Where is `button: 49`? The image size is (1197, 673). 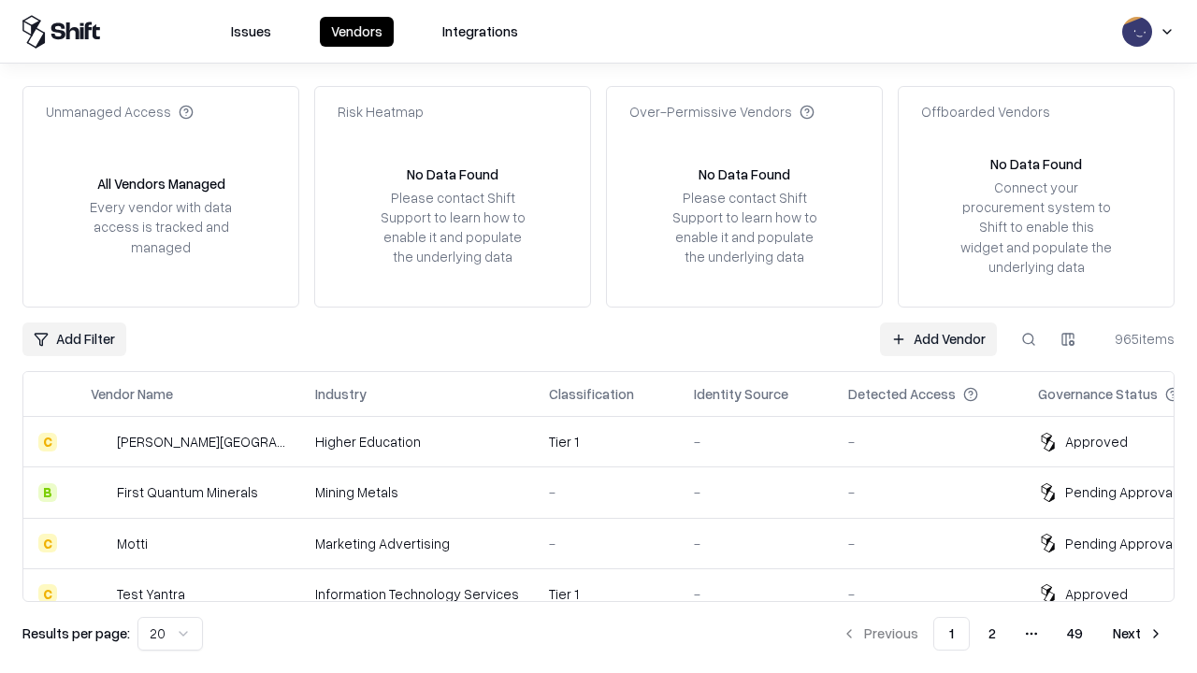
button: 49 is located at coordinates (1075, 634).